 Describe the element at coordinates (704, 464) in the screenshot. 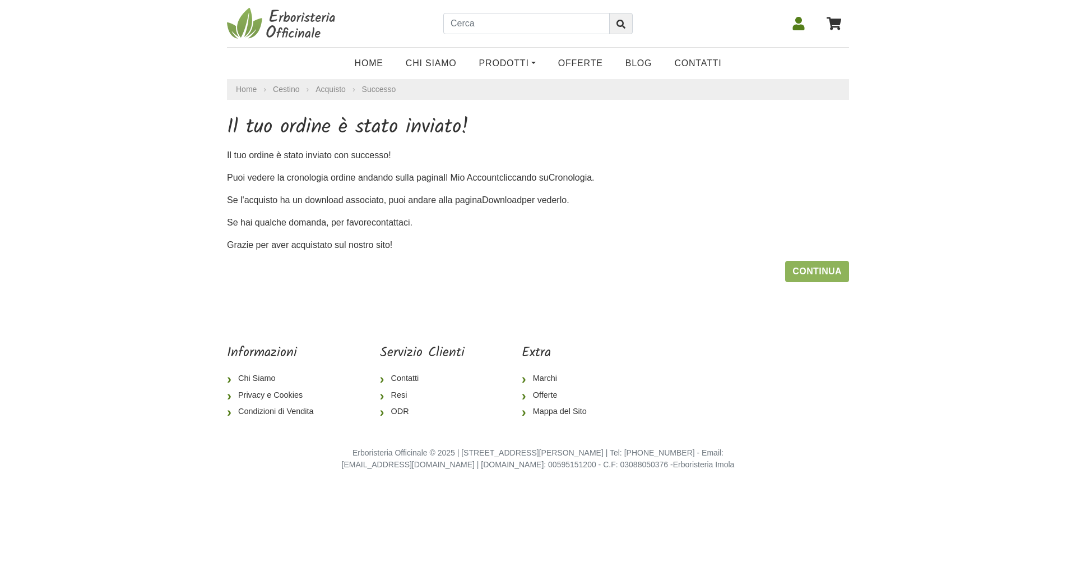

I see `a: Erboristeria Imola` at that location.